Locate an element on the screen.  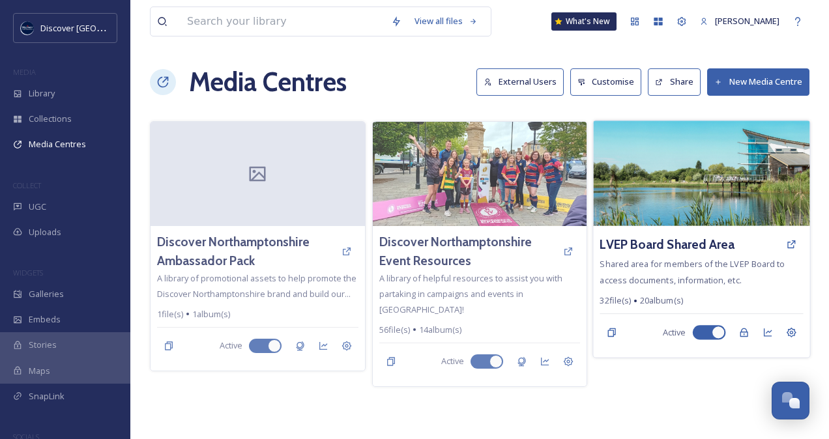
button: New Media Centre is located at coordinates (758, 81).